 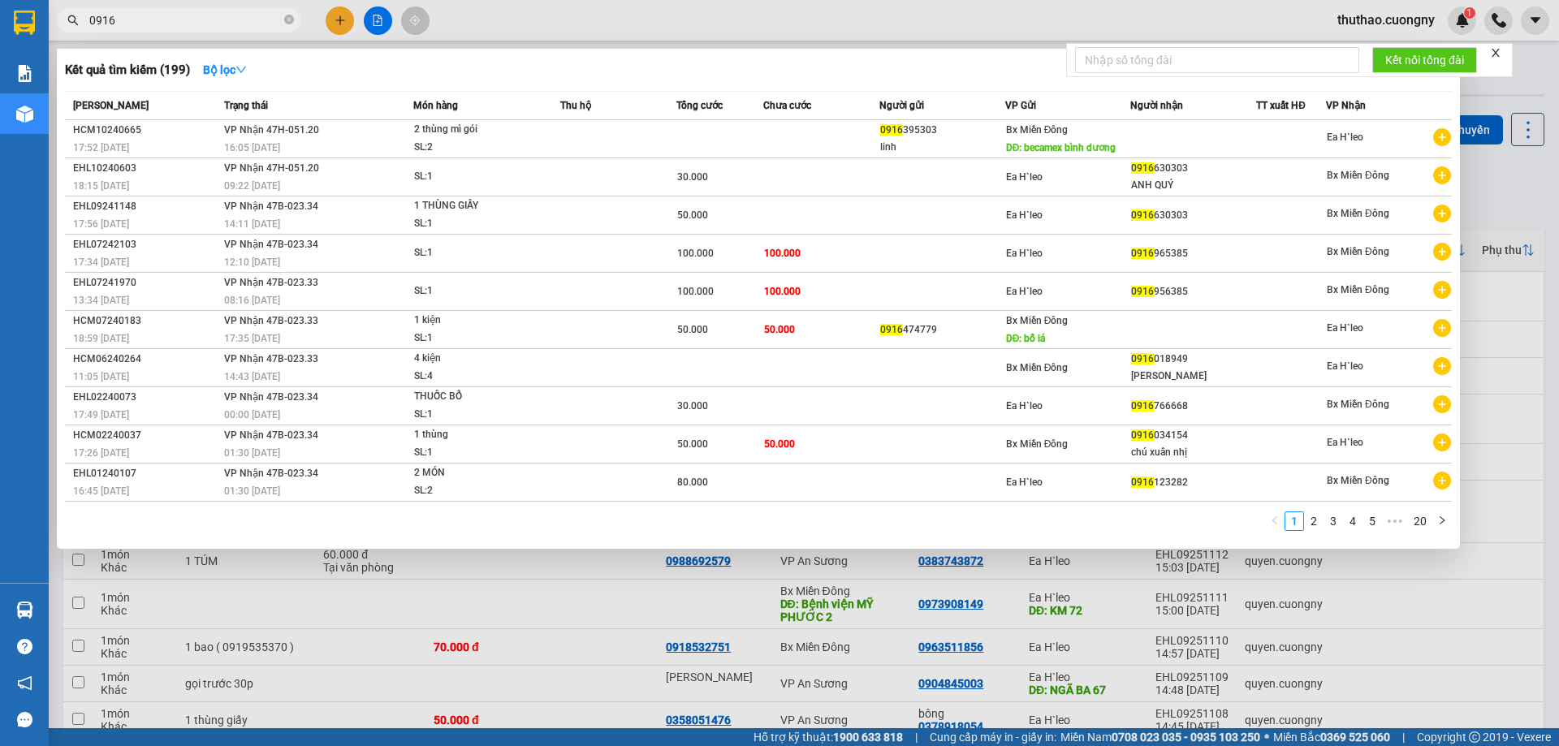 What do you see at coordinates (475, 397) in the screenshot?
I see `div: THUỐC BỔ` at bounding box center [475, 397].